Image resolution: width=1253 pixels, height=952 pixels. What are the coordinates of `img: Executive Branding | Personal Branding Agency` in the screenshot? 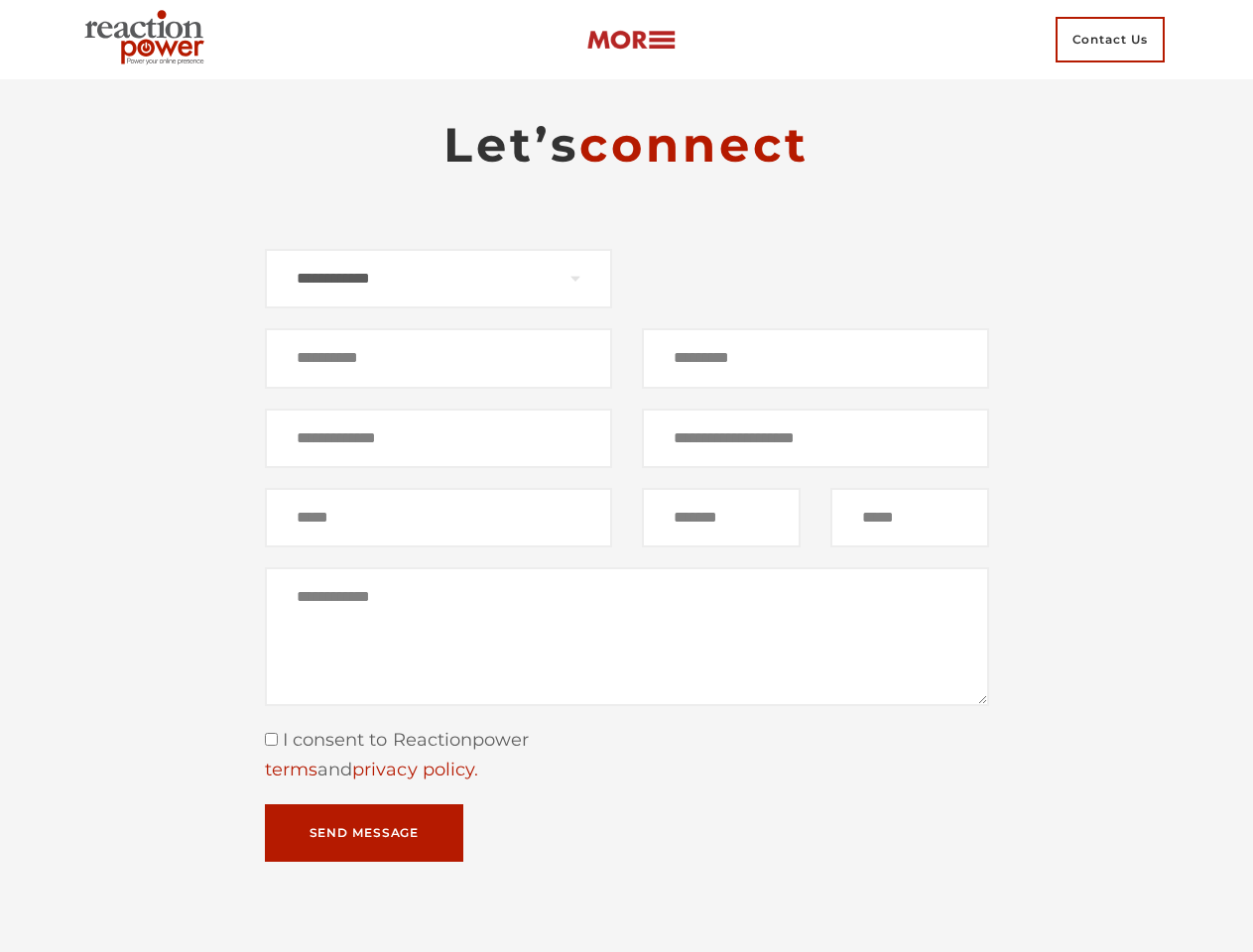 It's located at (148, 40).